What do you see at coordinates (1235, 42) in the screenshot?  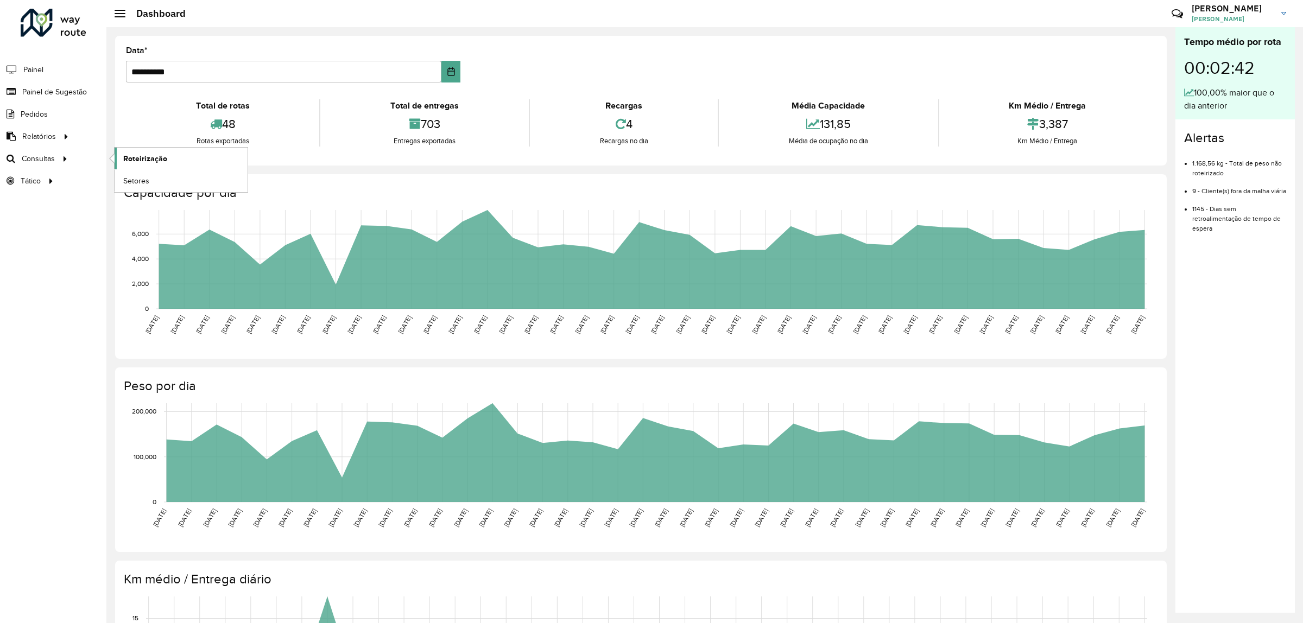 I see `div: Tempo médio por rota` at bounding box center [1235, 42].